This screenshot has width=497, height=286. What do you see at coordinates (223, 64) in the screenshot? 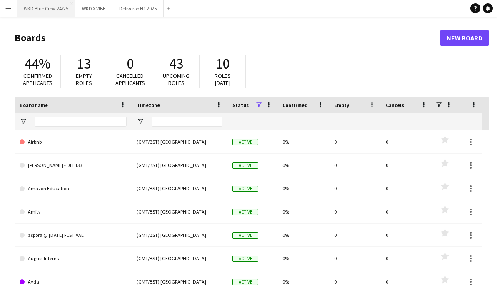
I see `span: 10` at bounding box center [223, 64].